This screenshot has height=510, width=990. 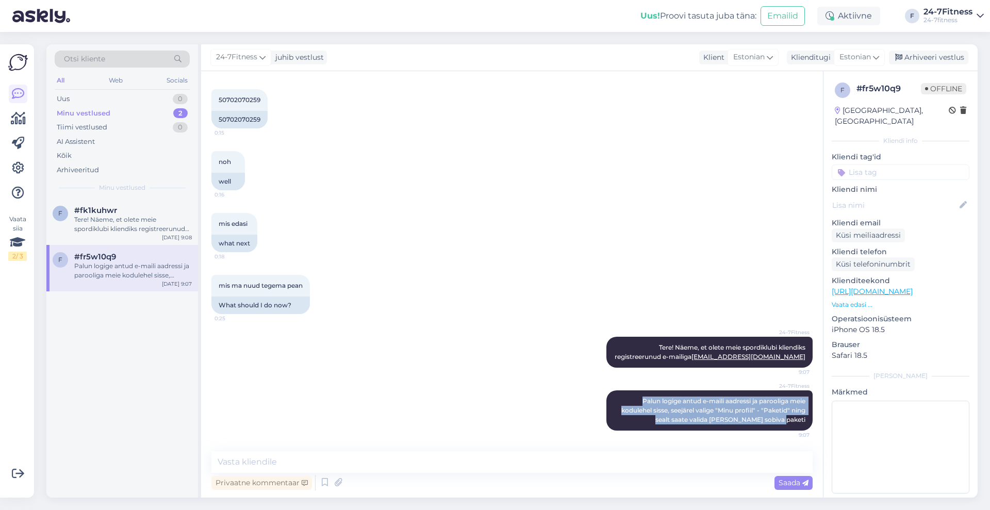 What do you see at coordinates (260, 285) in the screenshot?
I see `span: mis ma nuud tegema pean` at bounding box center [260, 285].